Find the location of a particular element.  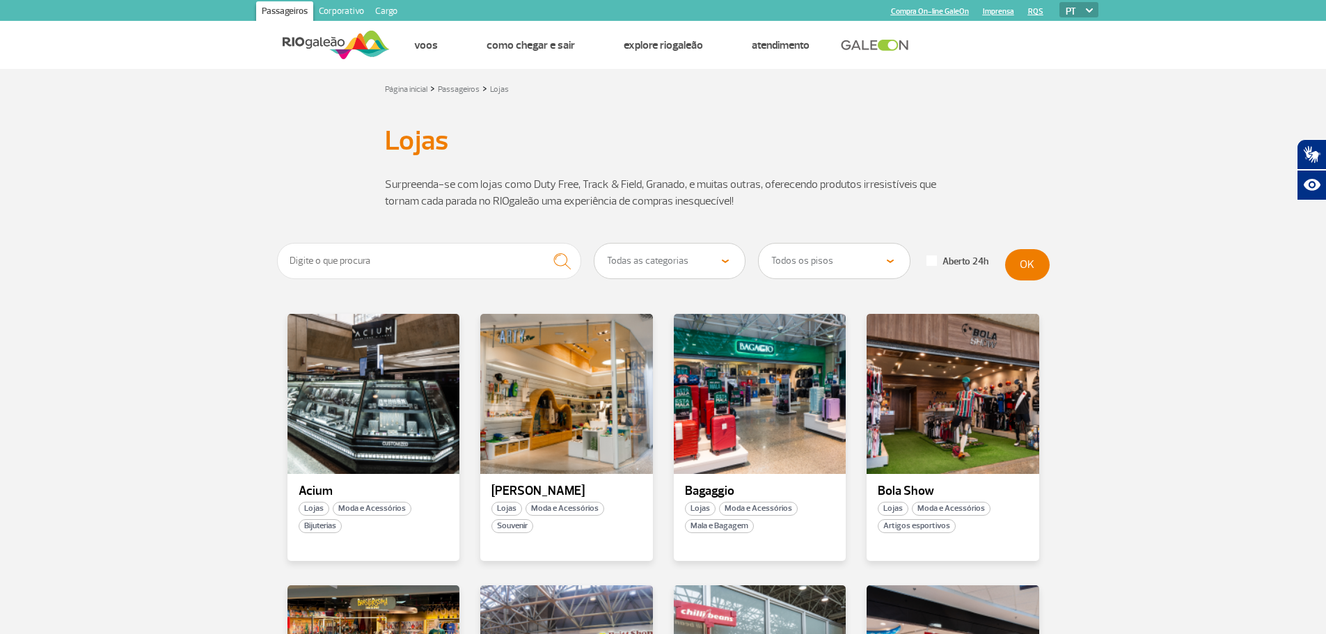

span: Artigos esportivos is located at coordinates (917, 526).